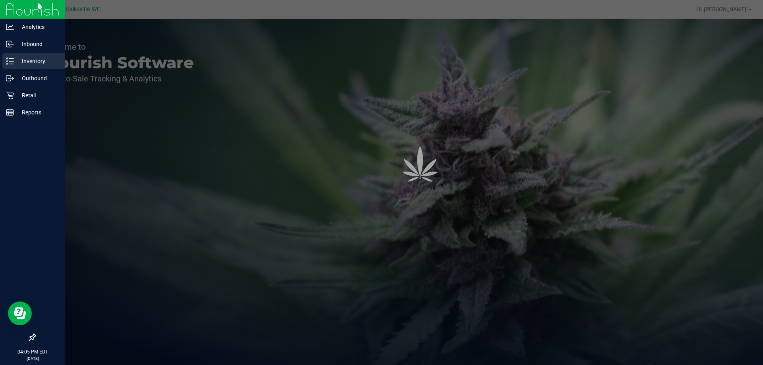  I want to click on p: Inbound, so click(38, 44).